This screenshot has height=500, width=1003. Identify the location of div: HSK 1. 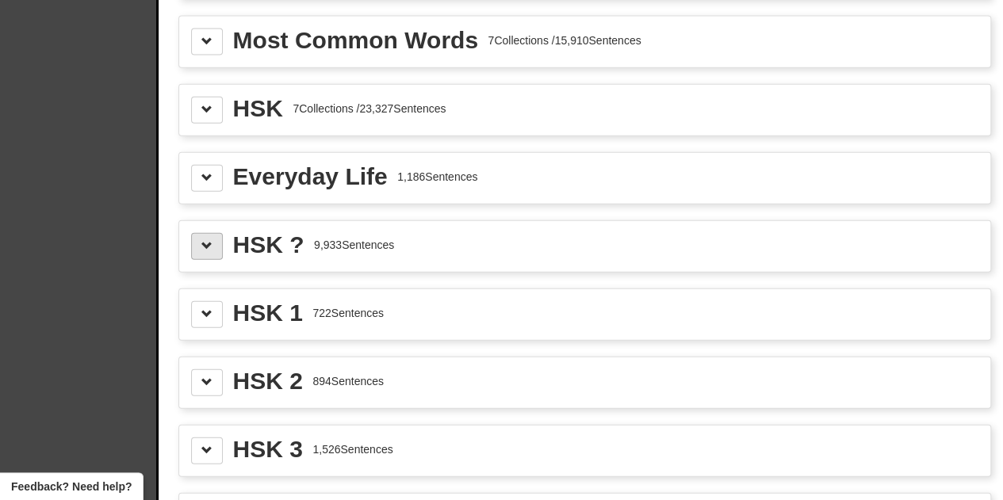
(268, 313).